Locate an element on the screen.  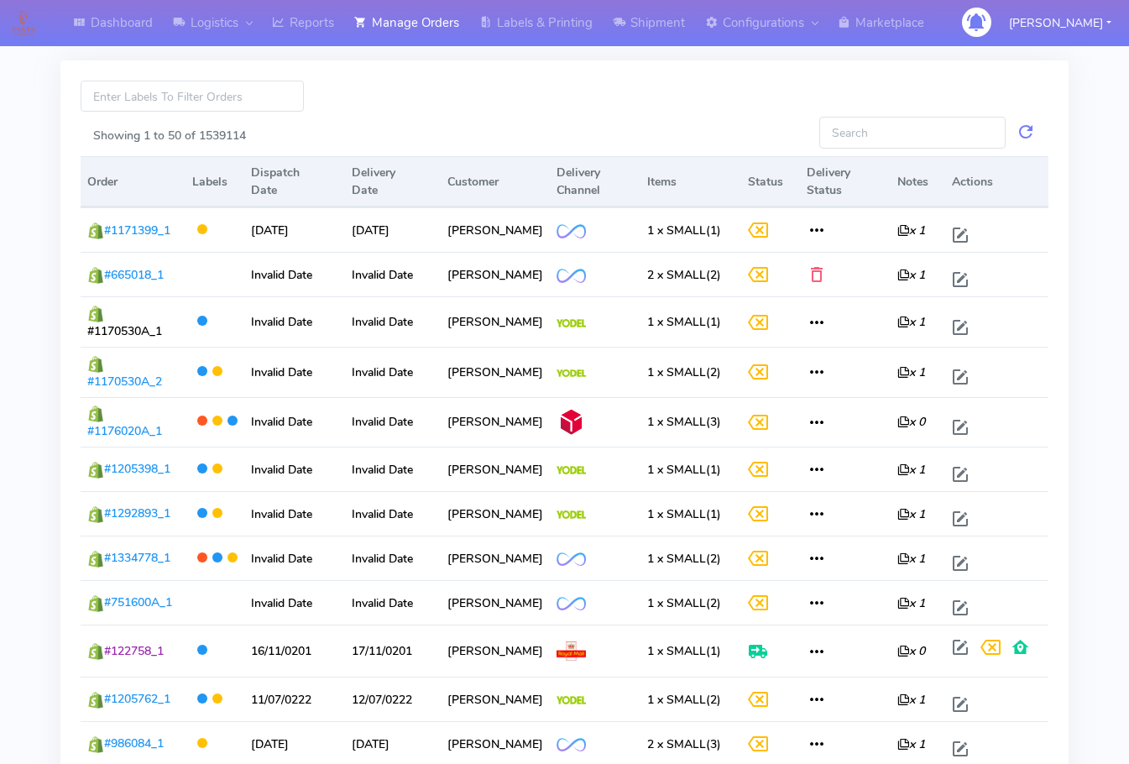
label: Showing 1 to 50 of 1539114 is located at coordinates (170, 135).